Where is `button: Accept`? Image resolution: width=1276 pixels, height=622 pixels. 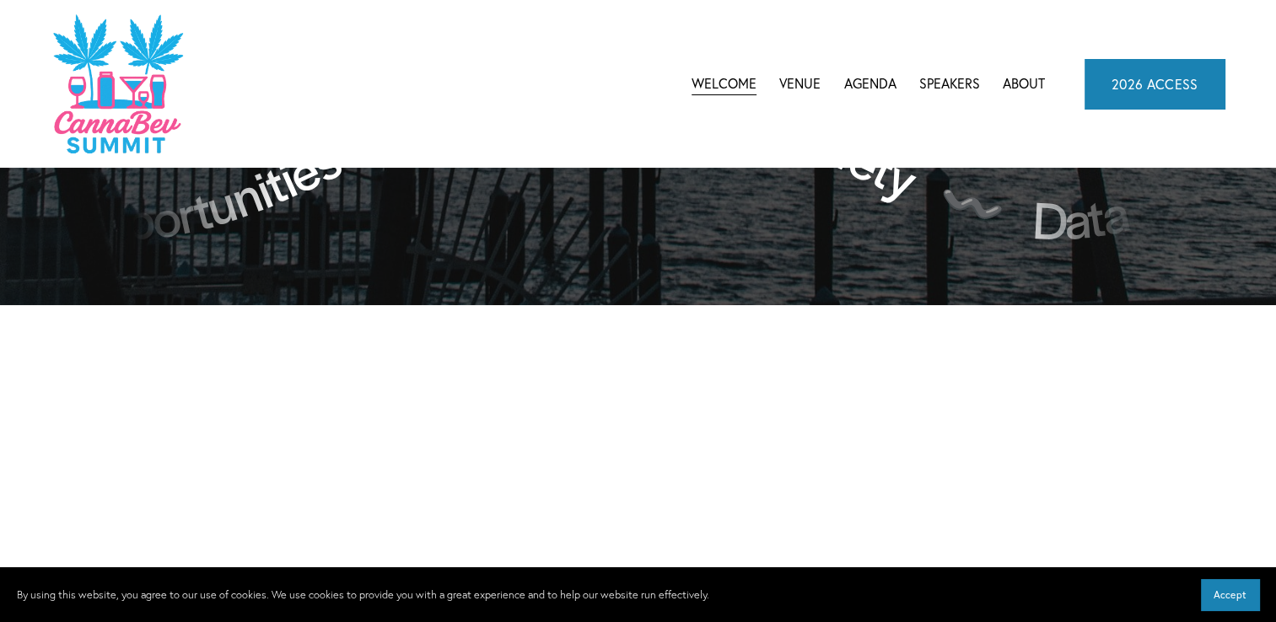
button: Accept is located at coordinates (1229, 595).